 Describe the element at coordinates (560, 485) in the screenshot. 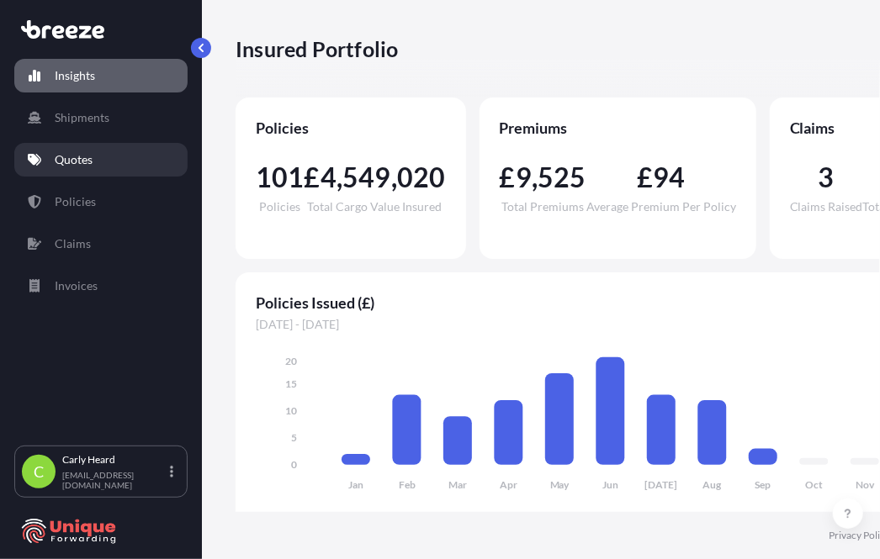

I see `tspan: May` at that location.